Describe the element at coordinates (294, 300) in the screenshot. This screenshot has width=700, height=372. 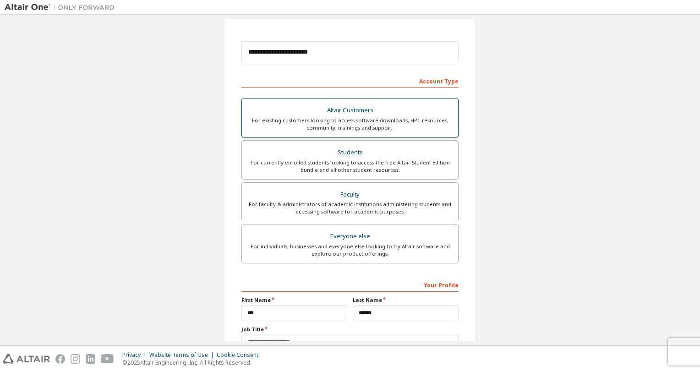
I see `label: First Name` at that location.